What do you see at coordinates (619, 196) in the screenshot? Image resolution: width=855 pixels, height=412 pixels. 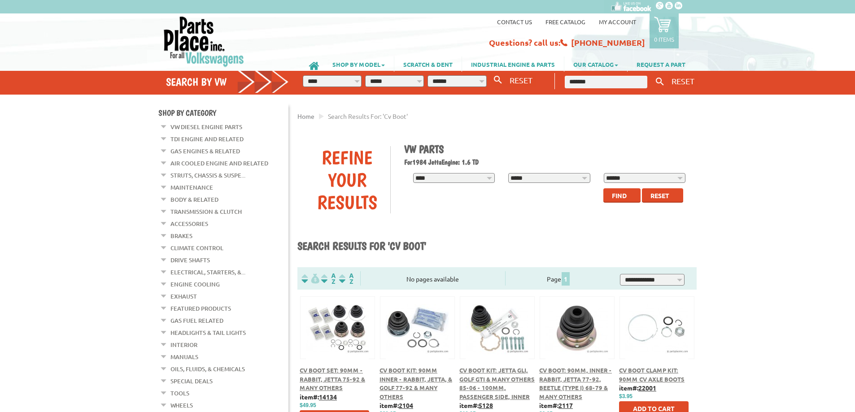 I see `span: Find` at bounding box center [619, 196].